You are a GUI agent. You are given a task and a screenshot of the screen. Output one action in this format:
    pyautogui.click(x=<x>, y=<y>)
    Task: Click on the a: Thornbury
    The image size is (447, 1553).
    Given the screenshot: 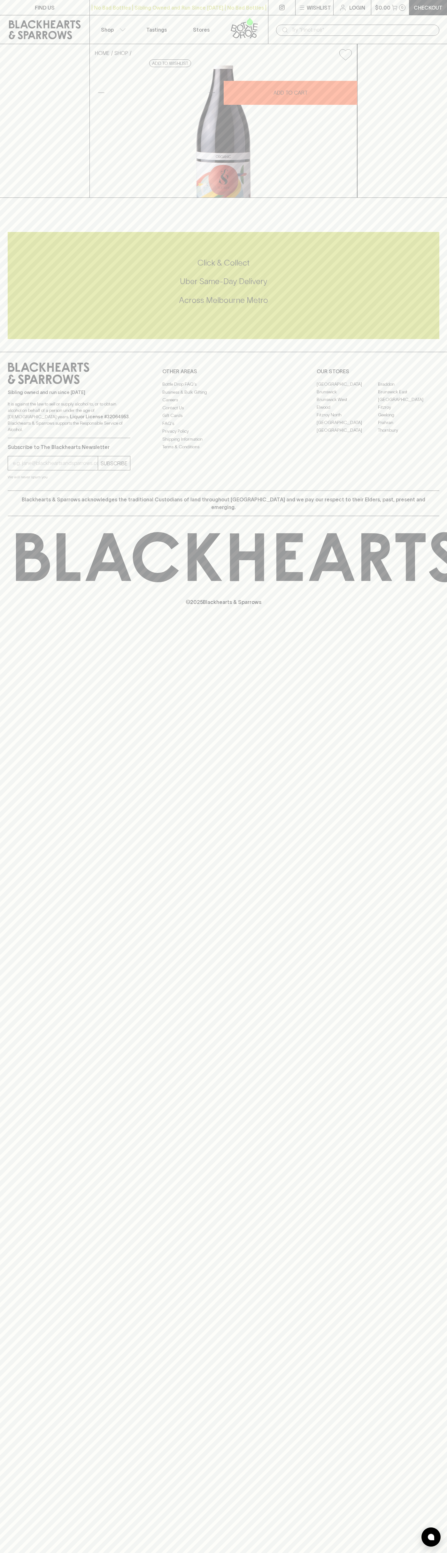 What is the action you would take?
    pyautogui.click(x=409, y=430)
    